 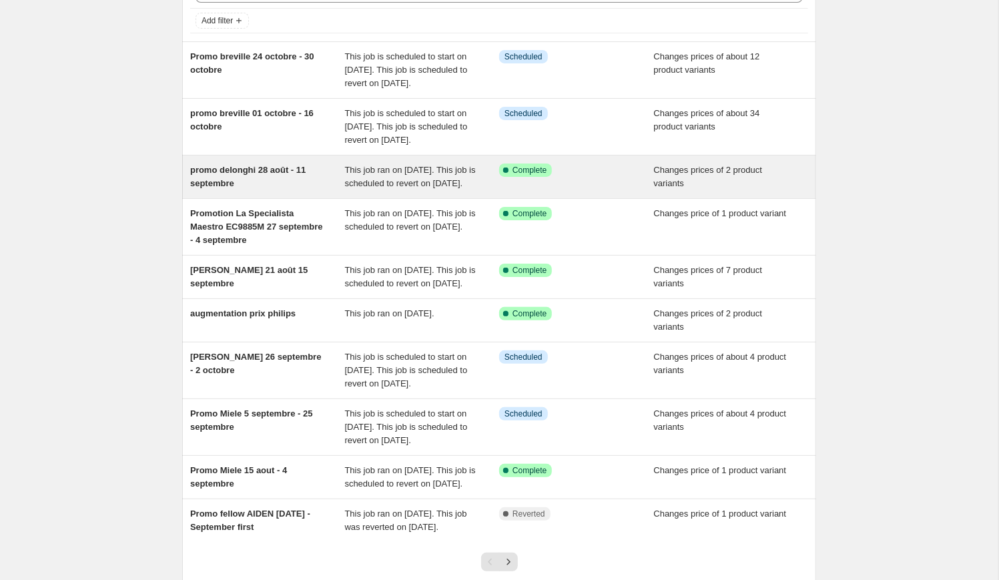 I want to click on span: promo breville 01 octobre - 16 octobre, so click(x=252, y=119).